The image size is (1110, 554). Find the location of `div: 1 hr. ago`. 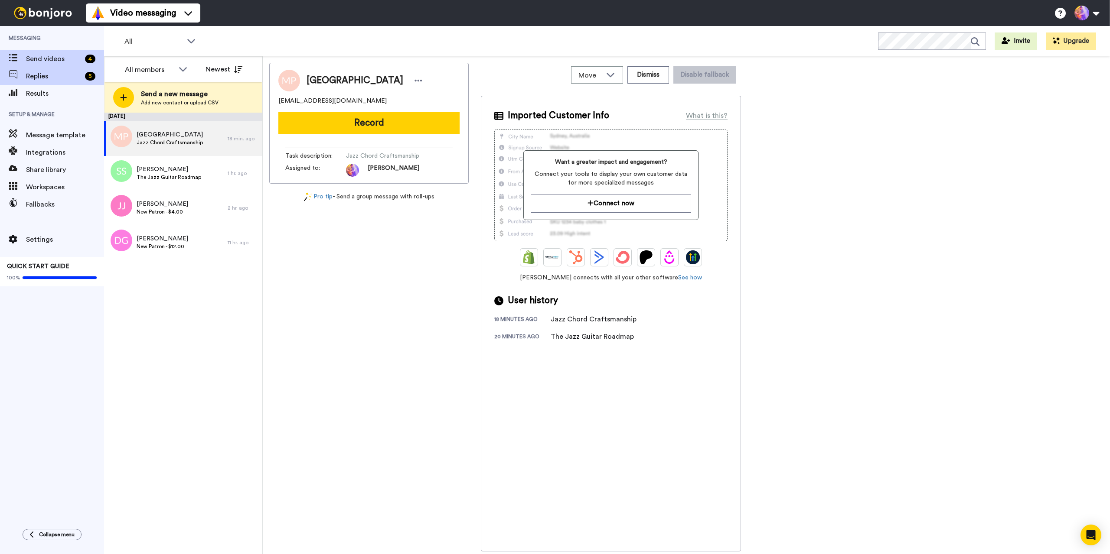

div: 1 hr. ago is located at coordinates (243, 173).